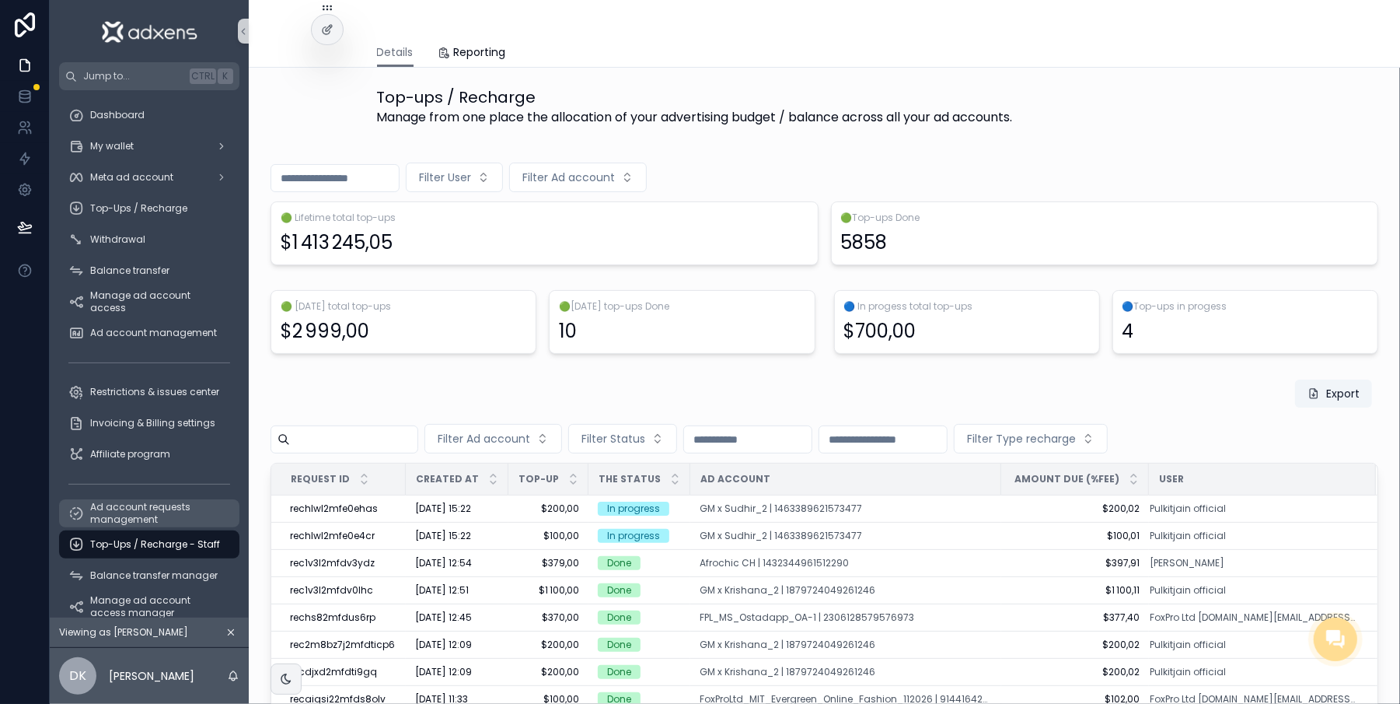 The height and width of the screenshot is (704, 1400). Describe the element at coordinates (695, 97) in the screenshot. I see `h1: Top-ups / Recharge` at that location.